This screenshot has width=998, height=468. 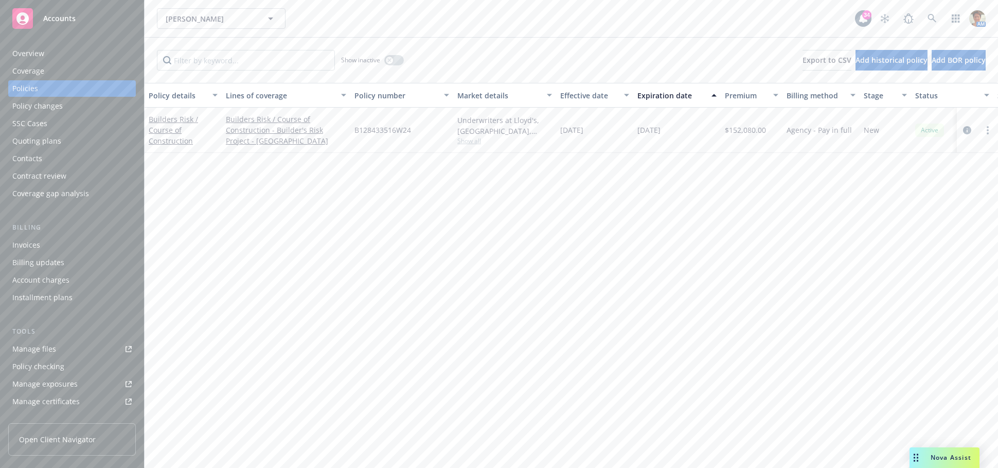 What do you see at coordinates (867, 15) in the screenshot?
I see `div: 34` at bounding box center [867, 15].